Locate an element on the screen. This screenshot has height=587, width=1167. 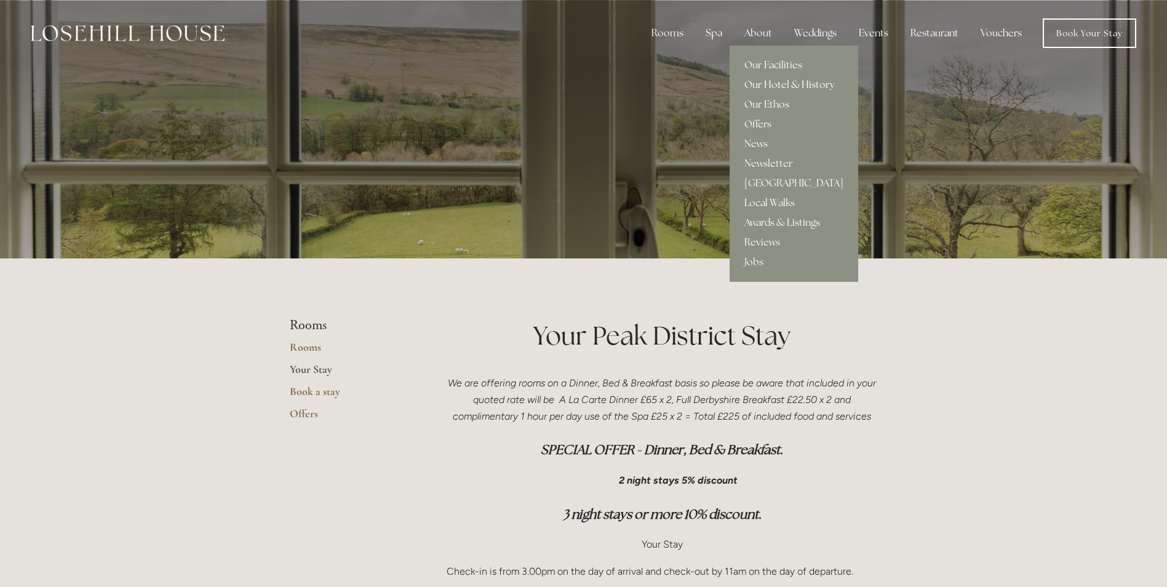
li: Rooms is located at coordinates (348, 325).